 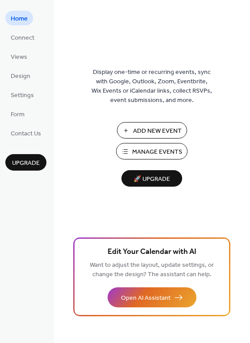 What do you see at coordinates (145, 298) in the screenshot?
I see `span: Open AI Assistant` at bounding box center [145, 298].